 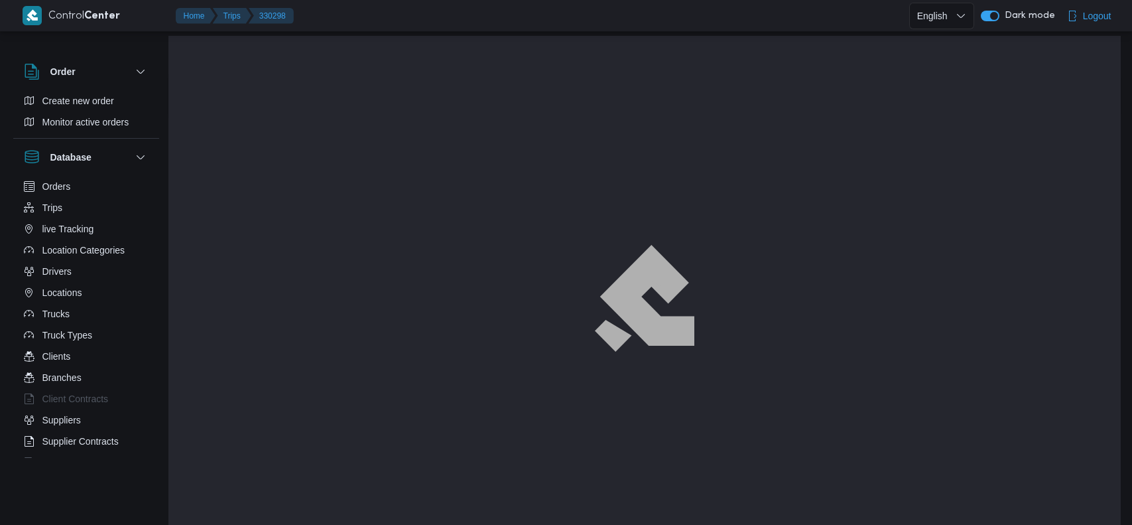 What do you see at coordinates (86, 377) in the screenshot?
I see `button: Branches` at bounding box center [86, 377].